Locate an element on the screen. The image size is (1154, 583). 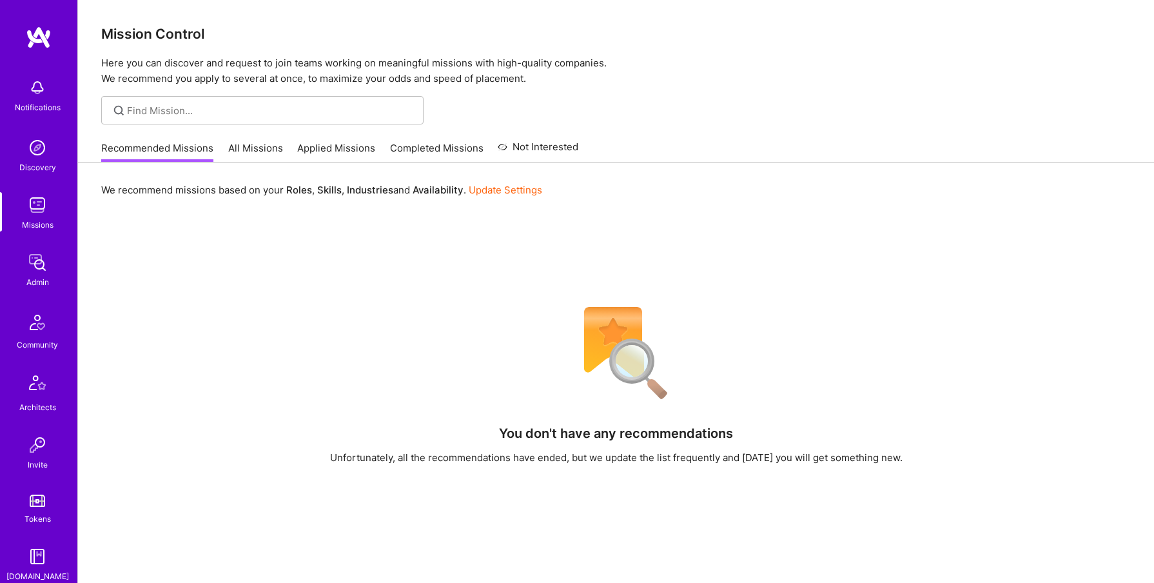
div: Community is located at coordinates (37, 344).